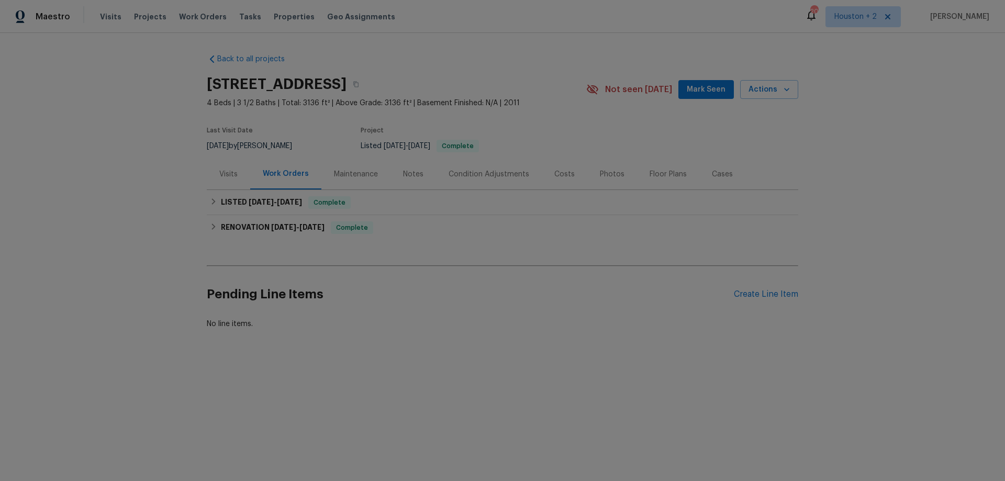 The image size is (1005, 481). Describe the element at coordinates (814, 12) in the screenshot. I see `div: 20` at that location.